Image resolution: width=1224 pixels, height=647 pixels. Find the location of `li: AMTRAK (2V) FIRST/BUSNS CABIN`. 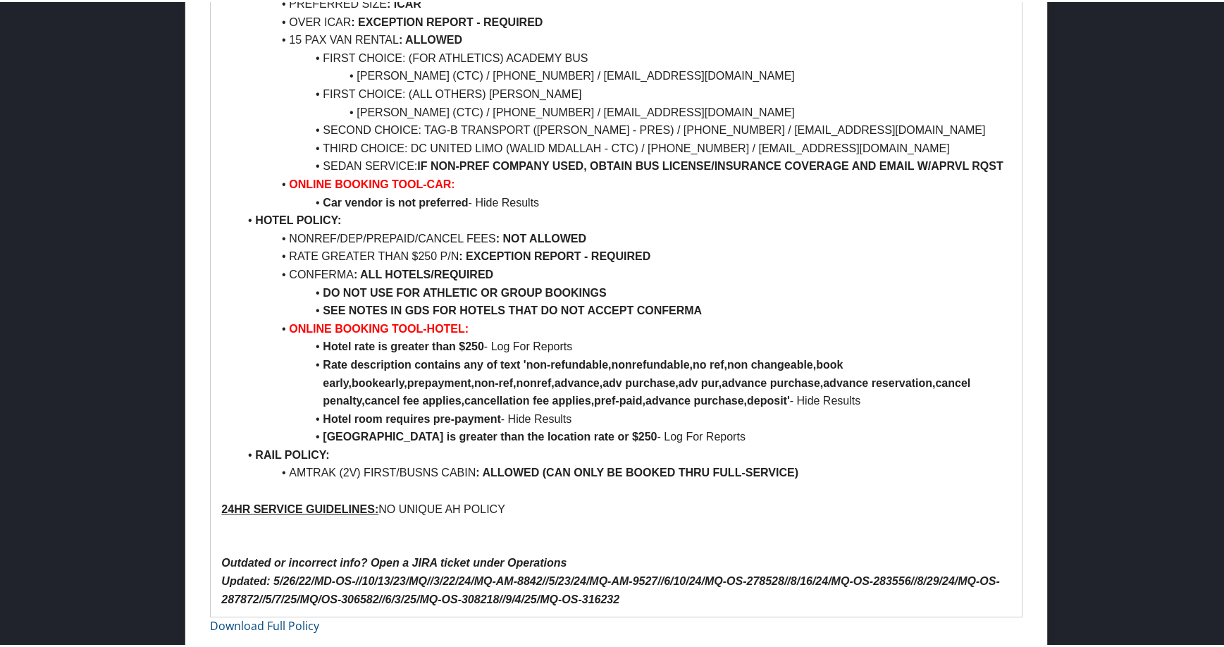

li: AMTRAK (2V) FIRST/BUSNS CABIN is located at coordinates (624, 471).